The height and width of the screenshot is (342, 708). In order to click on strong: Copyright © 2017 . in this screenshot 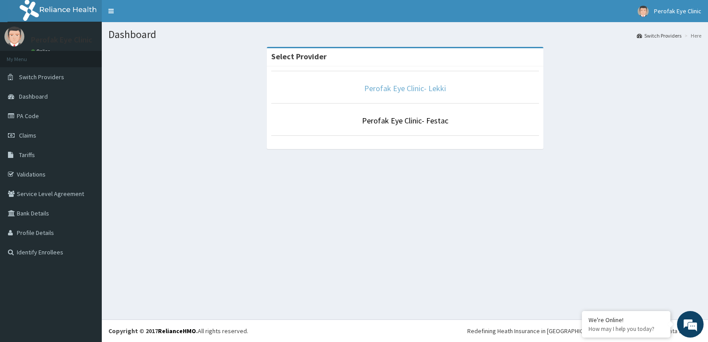, I will do `click(153, 331)`.